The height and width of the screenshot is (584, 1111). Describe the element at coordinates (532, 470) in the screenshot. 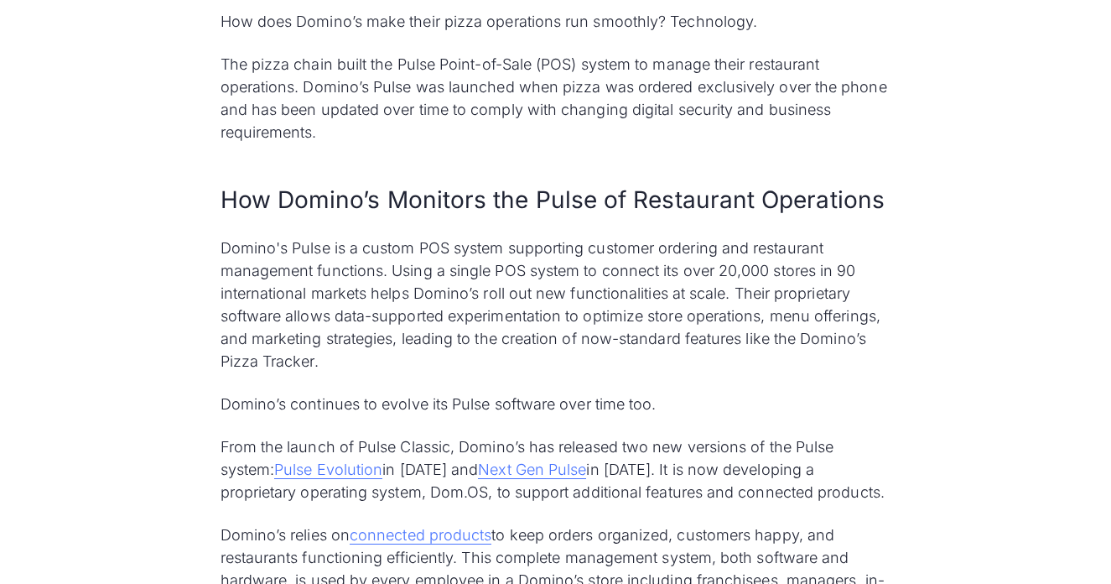

I see `a: Next Gen Pulse` at that location.